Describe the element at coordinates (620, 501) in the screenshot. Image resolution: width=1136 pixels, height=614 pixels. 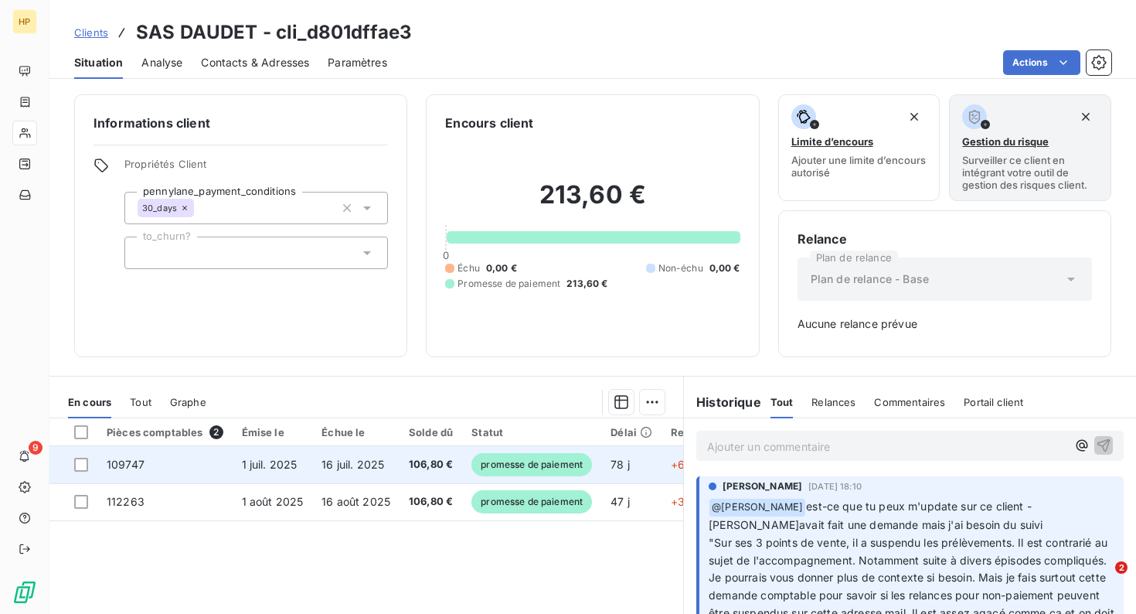
I see `span: 47 j` at that location.